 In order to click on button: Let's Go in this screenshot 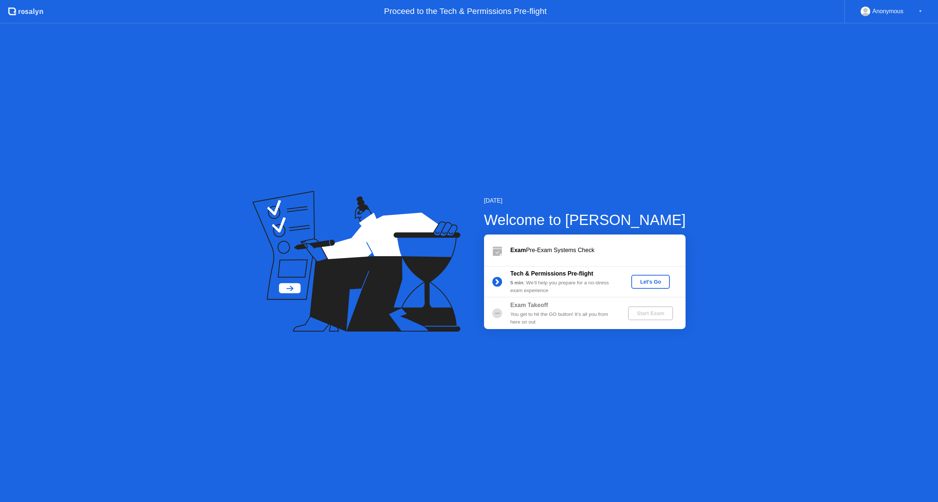, I will do `click(650, 282)`.